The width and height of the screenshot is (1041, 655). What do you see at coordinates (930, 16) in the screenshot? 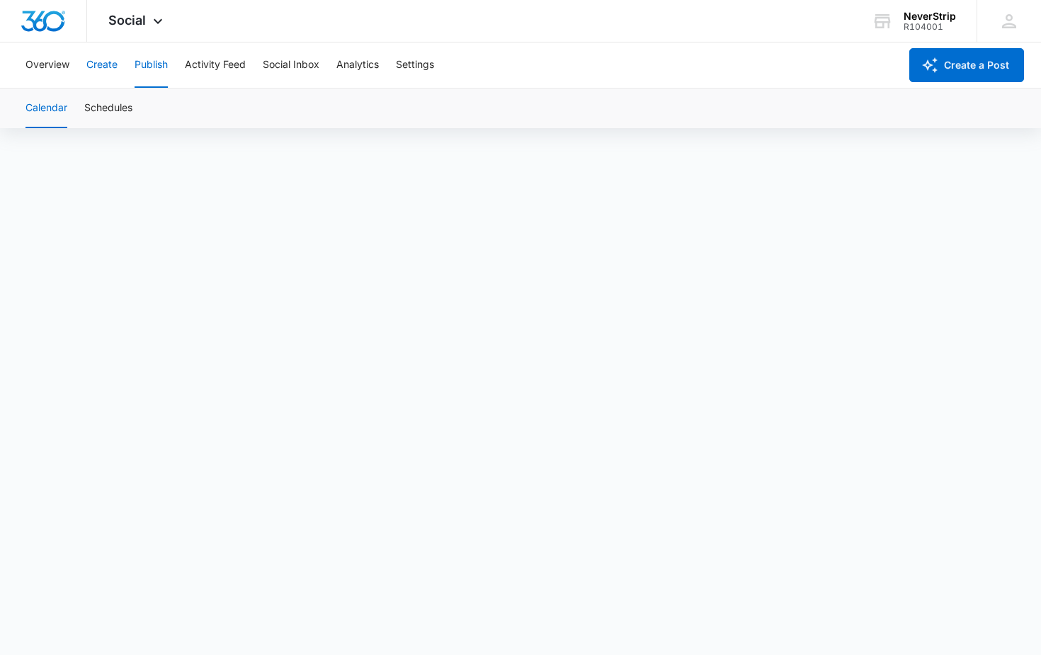
I see `div: account name` at bounding box center [930, 16].